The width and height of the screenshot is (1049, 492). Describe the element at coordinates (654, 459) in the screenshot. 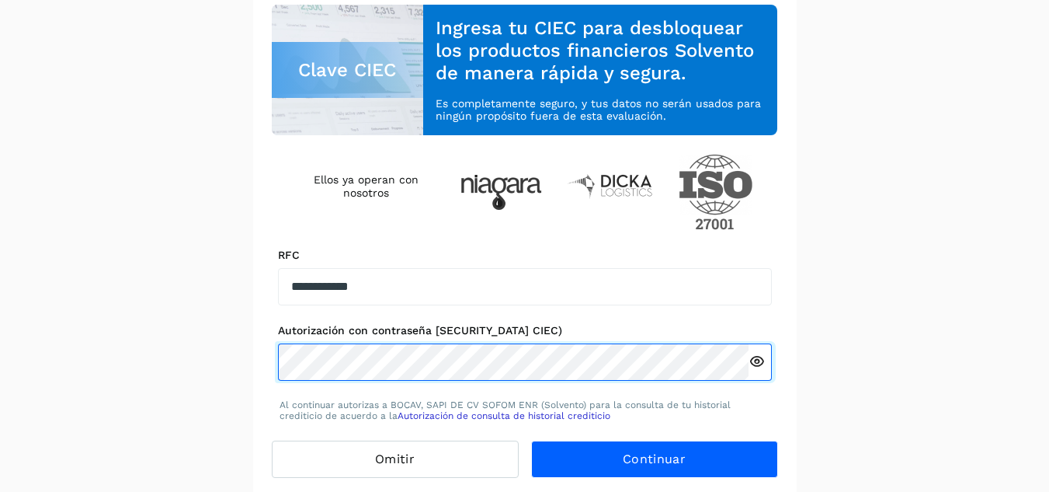

I see `span: Continuar` at that location.